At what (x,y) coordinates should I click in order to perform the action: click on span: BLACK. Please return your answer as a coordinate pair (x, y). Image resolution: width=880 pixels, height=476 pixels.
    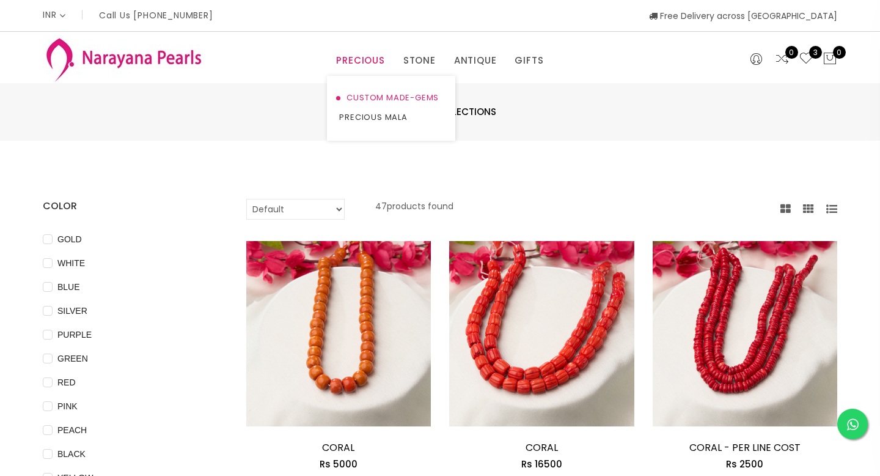
    Looking at the image, I should click on (72, 454).